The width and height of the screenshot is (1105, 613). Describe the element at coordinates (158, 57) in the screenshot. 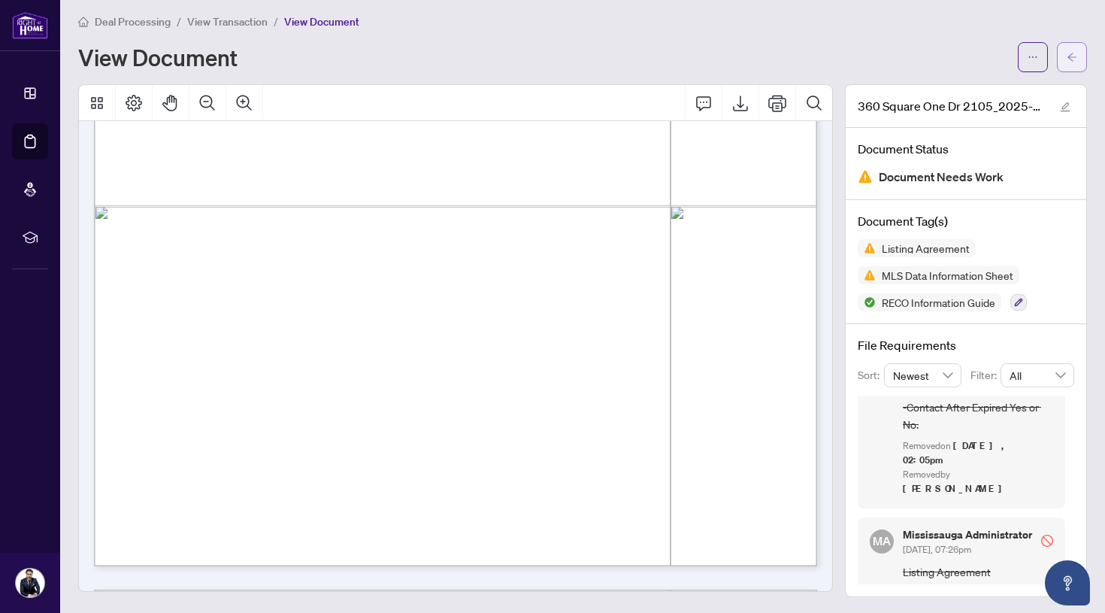

I see `h1: View Document` at that location.